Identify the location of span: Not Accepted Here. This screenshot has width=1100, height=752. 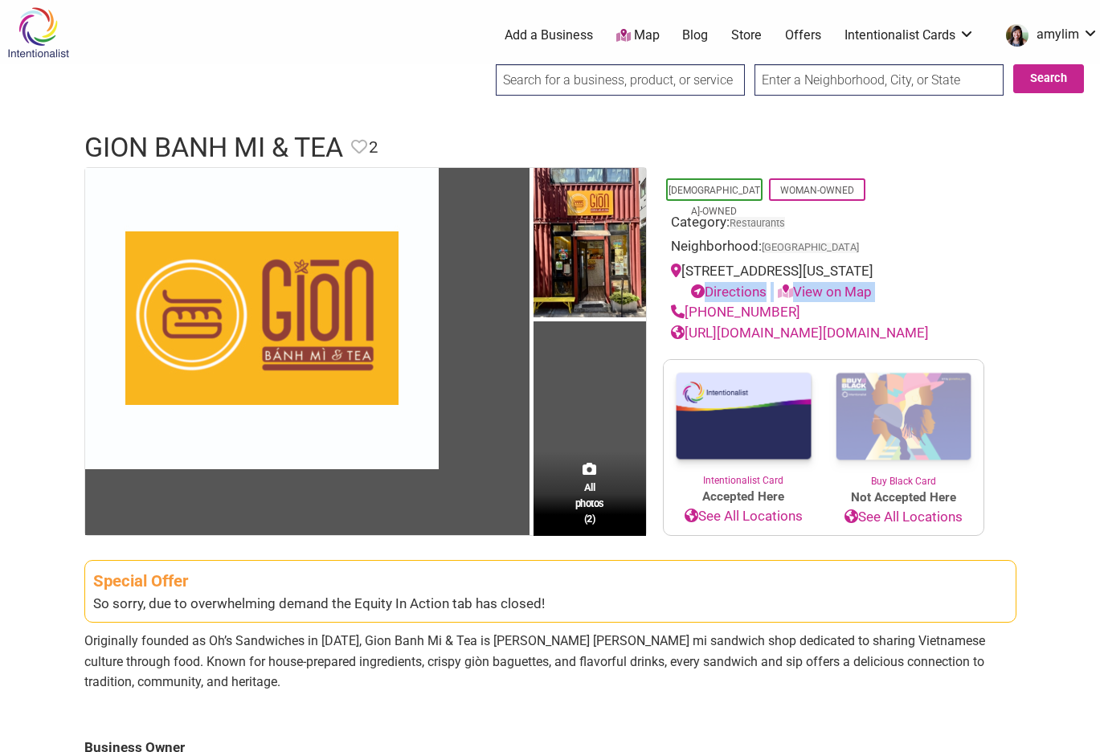
(903, 497).